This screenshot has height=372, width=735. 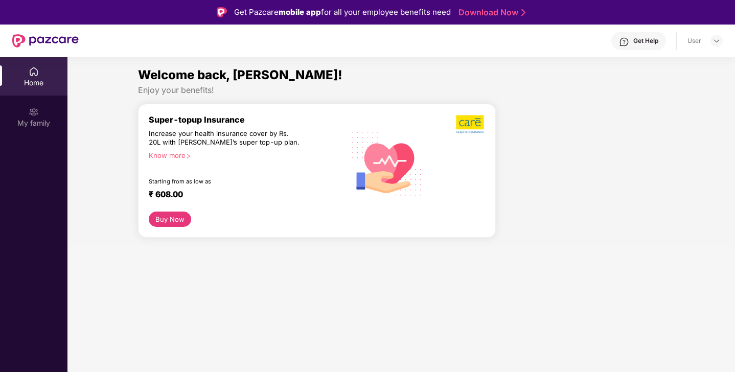 I want to click on img: svg+xml;base64,PHN2ZyBpZD0iSGVscC0zMngzMiIgeG1sbnM9Imh0dHA6Ly93d3cudzMub3JnLzIwMDAvc3ZnIiB3aWR0aD..., so click(x=624, y=42).